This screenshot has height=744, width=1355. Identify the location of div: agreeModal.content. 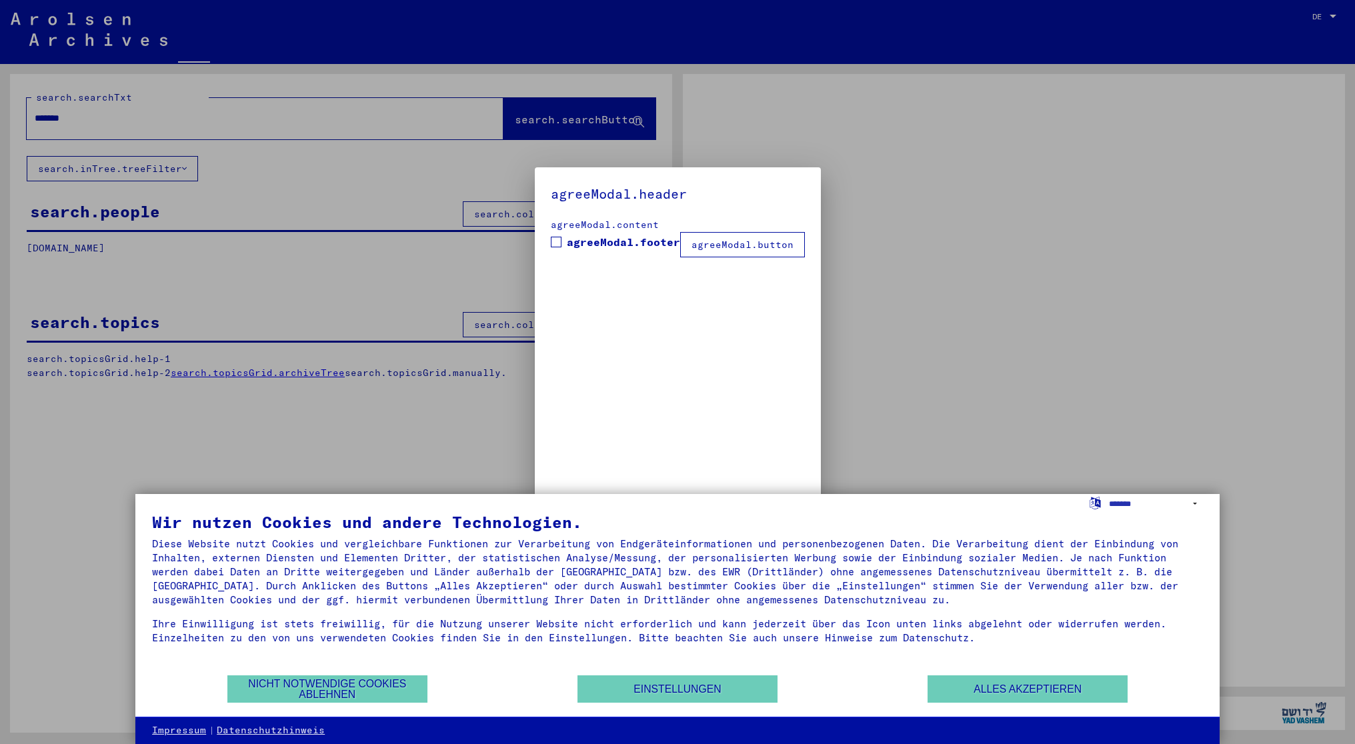
(677, 225).